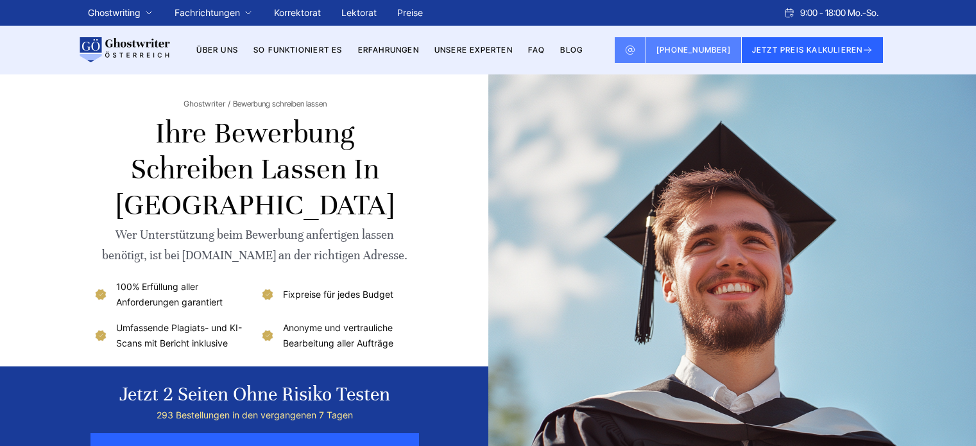 The width and height of the screenshot is (976, 446). What do you see at coordinates (171, 336) in the screenshot?
I see `li: Umfassende Plagiats- und KI-Scans mit Bericht inklusive` at bounding box center [171, 336].